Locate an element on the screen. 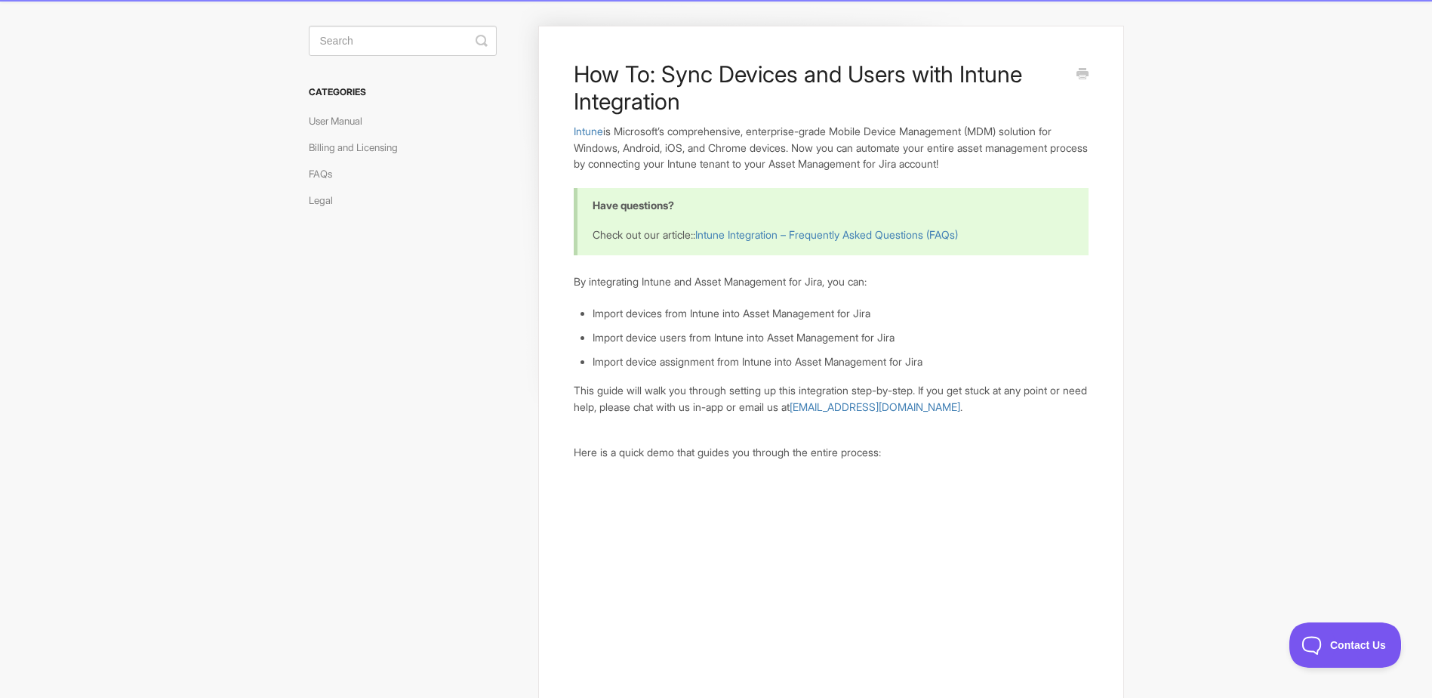  li: Import devices from Intune into Asset Management for Jira is located at coordinates (840, 313).